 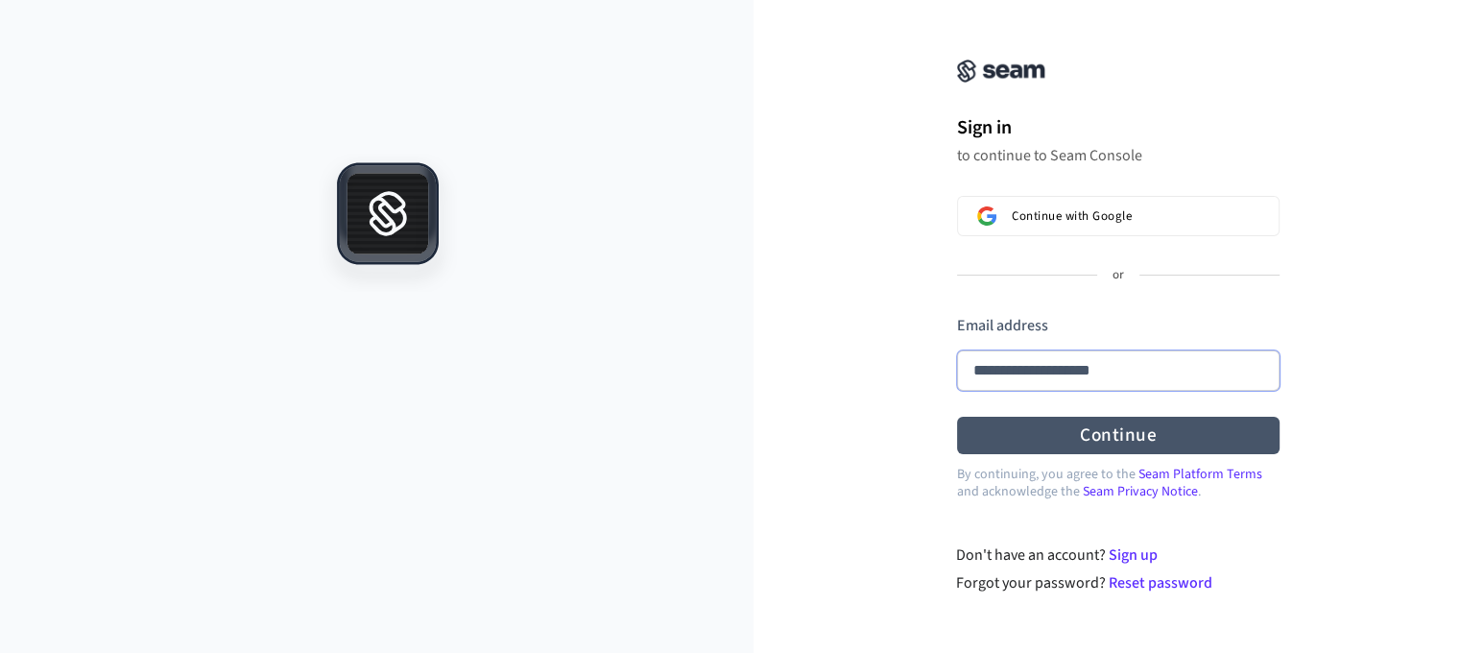 What do you see at coordinates (1119, 128) in the screenshot?
I see `h1: Sign in` at bounding box center [1119, 128].